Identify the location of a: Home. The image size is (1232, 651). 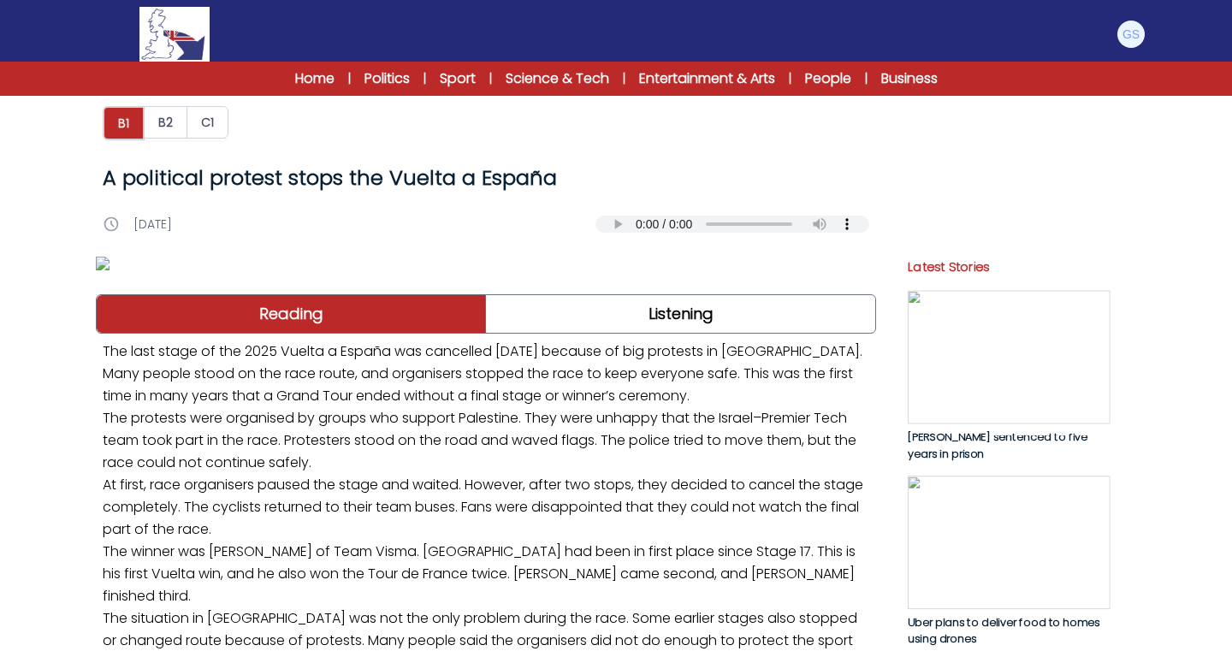
(315, 79).